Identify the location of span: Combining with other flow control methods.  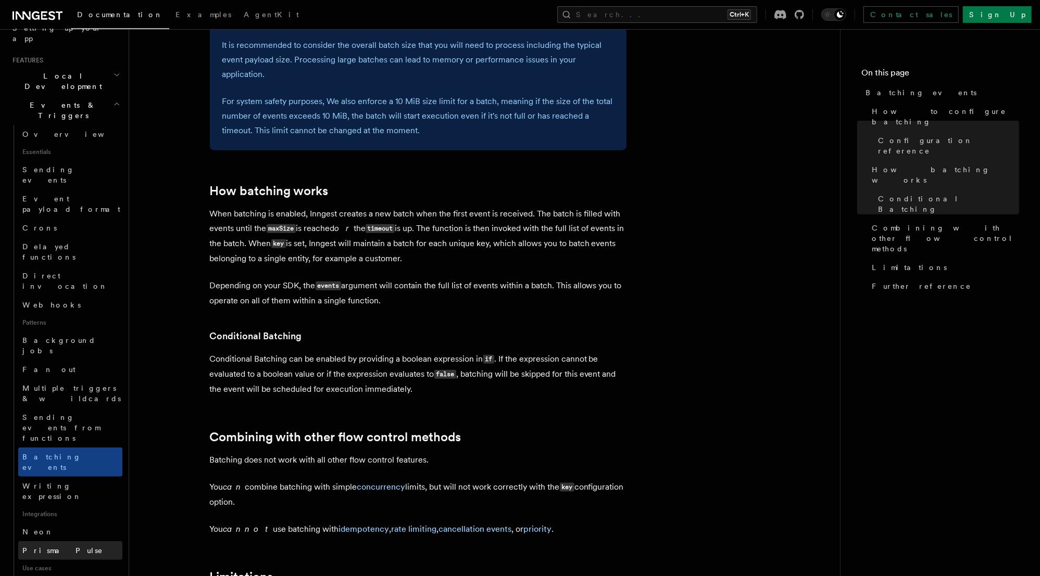
(945, 238).